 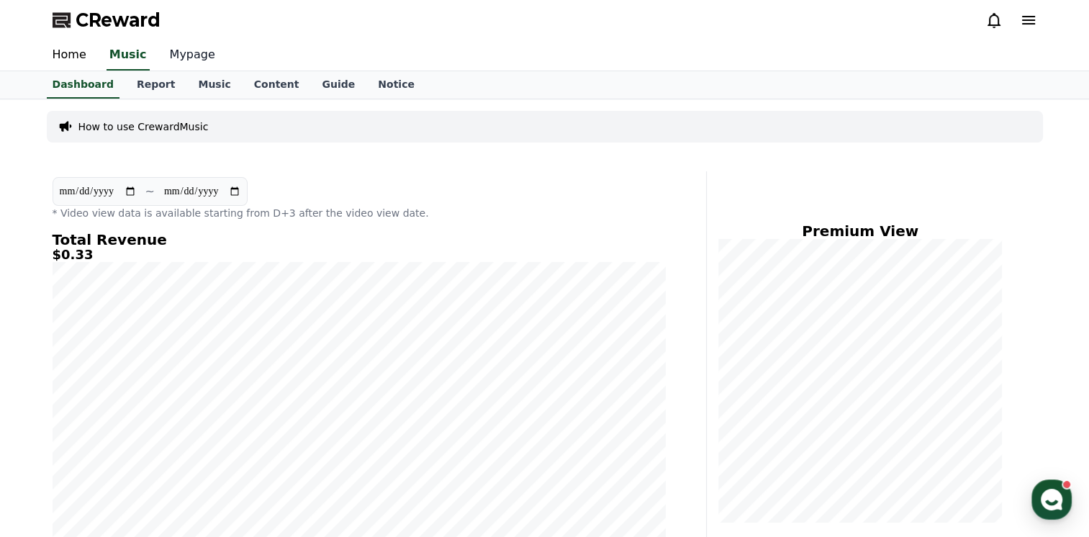 What do you see at coordinates (396, 85) in the screenshot?
I see `a: Notice` at bounding box center [396, 85].